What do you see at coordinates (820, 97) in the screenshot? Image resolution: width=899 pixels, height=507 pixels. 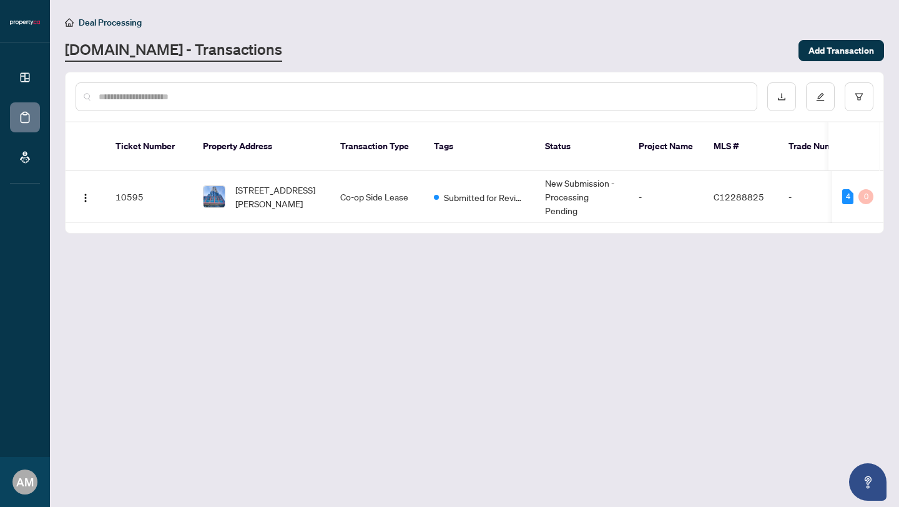 I see `span: edit` at bounding box center [820, 97].